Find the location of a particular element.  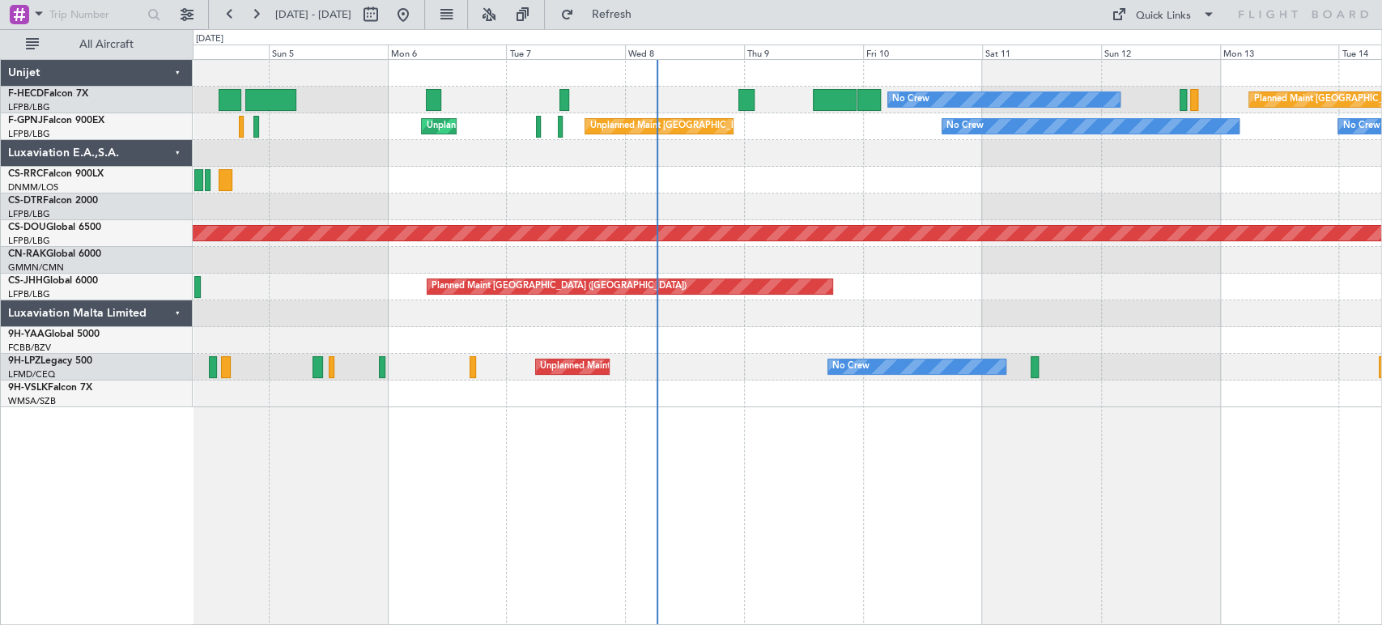

button: All Aircraft is located at coordinates (96, 45).